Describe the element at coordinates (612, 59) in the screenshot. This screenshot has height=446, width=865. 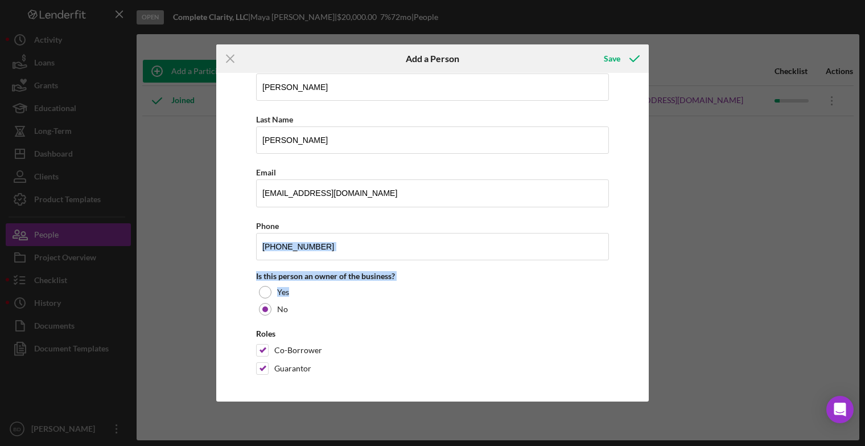
I see `div: Save` at that location.